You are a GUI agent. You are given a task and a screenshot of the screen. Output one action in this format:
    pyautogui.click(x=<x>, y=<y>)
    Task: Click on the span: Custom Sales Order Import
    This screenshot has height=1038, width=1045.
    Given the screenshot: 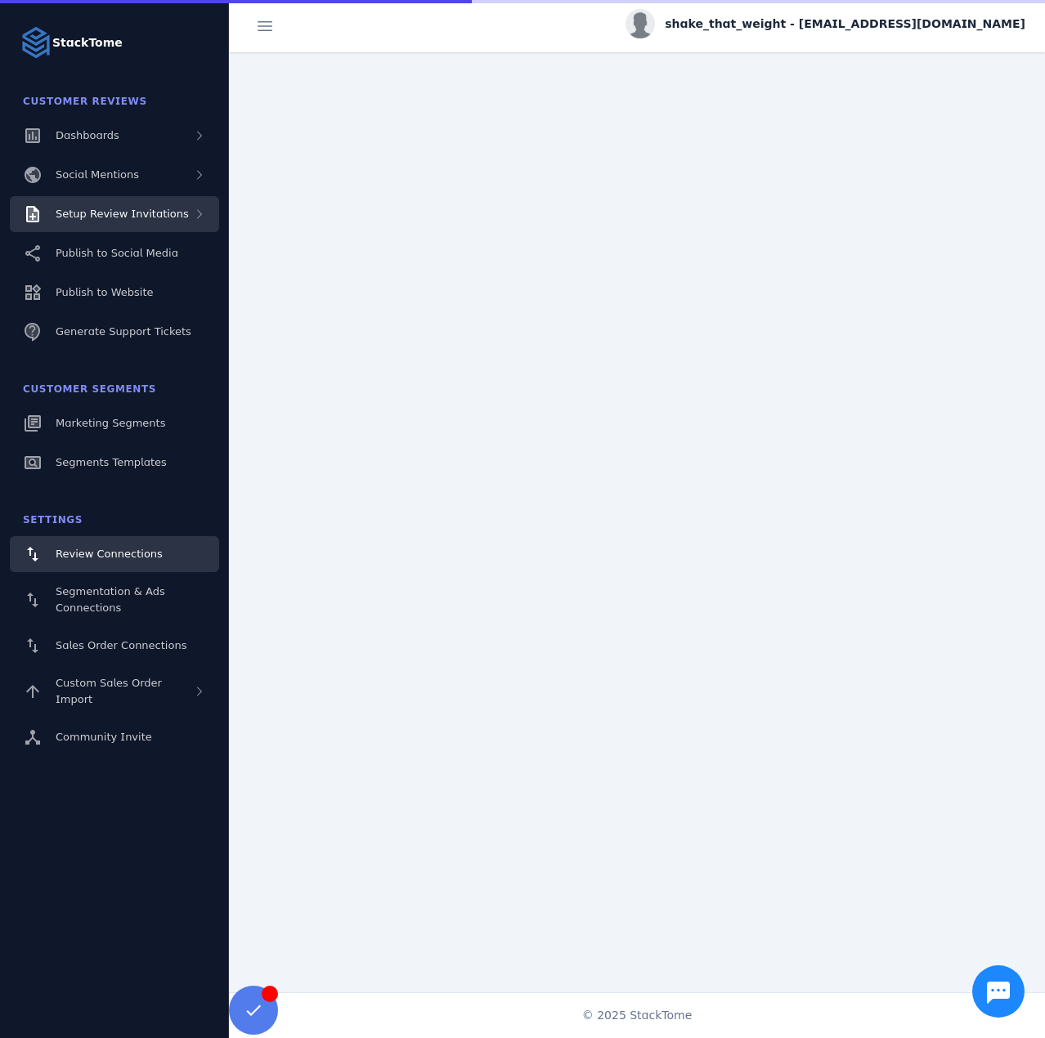 What is the action you would take?
    pyautogui.click(x=109, y=691)
    